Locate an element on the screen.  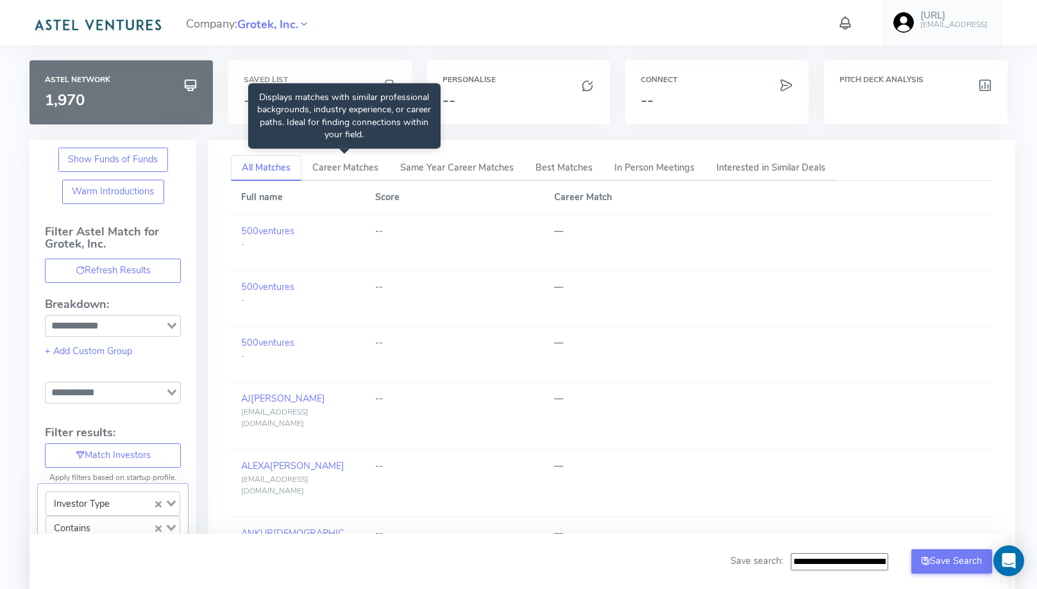
a: Interested in Similar Deals is located at coordinates (771, 168).